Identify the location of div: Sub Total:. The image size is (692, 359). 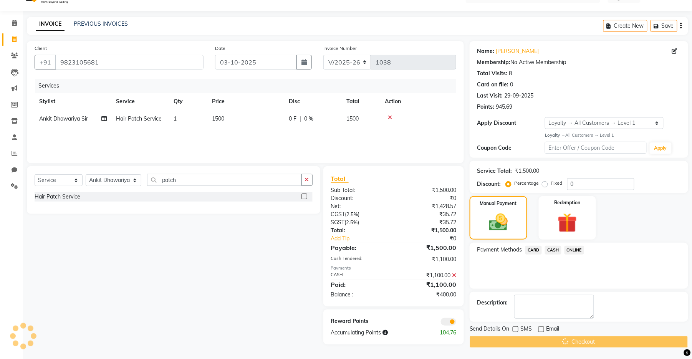
(359, 190).